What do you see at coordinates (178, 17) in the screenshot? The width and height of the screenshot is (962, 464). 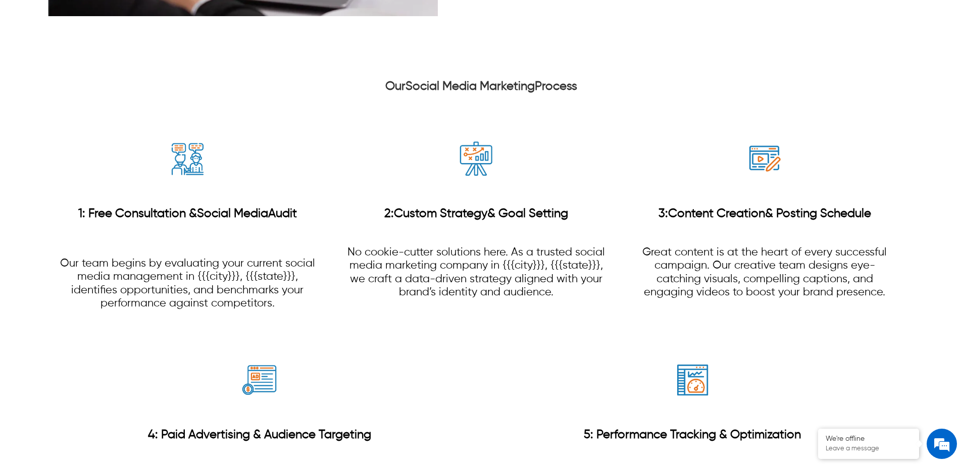 I see `div: Minimize live chat window` at bounding box center [178, 17].